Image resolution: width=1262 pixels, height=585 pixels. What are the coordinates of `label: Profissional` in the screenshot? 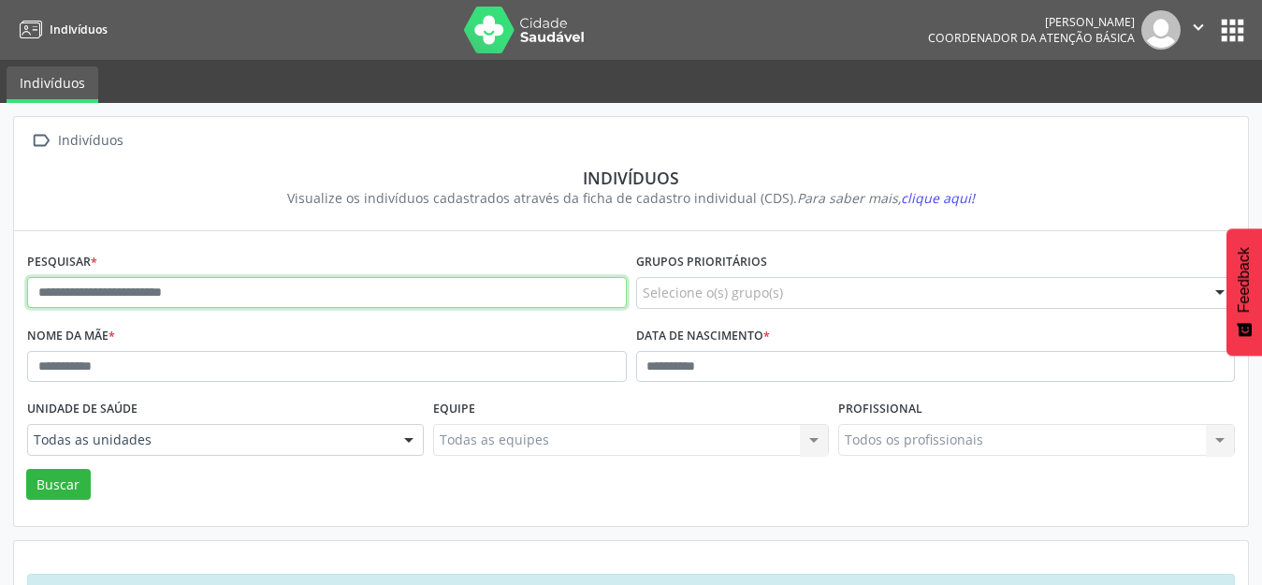 It's located at (880, 409).